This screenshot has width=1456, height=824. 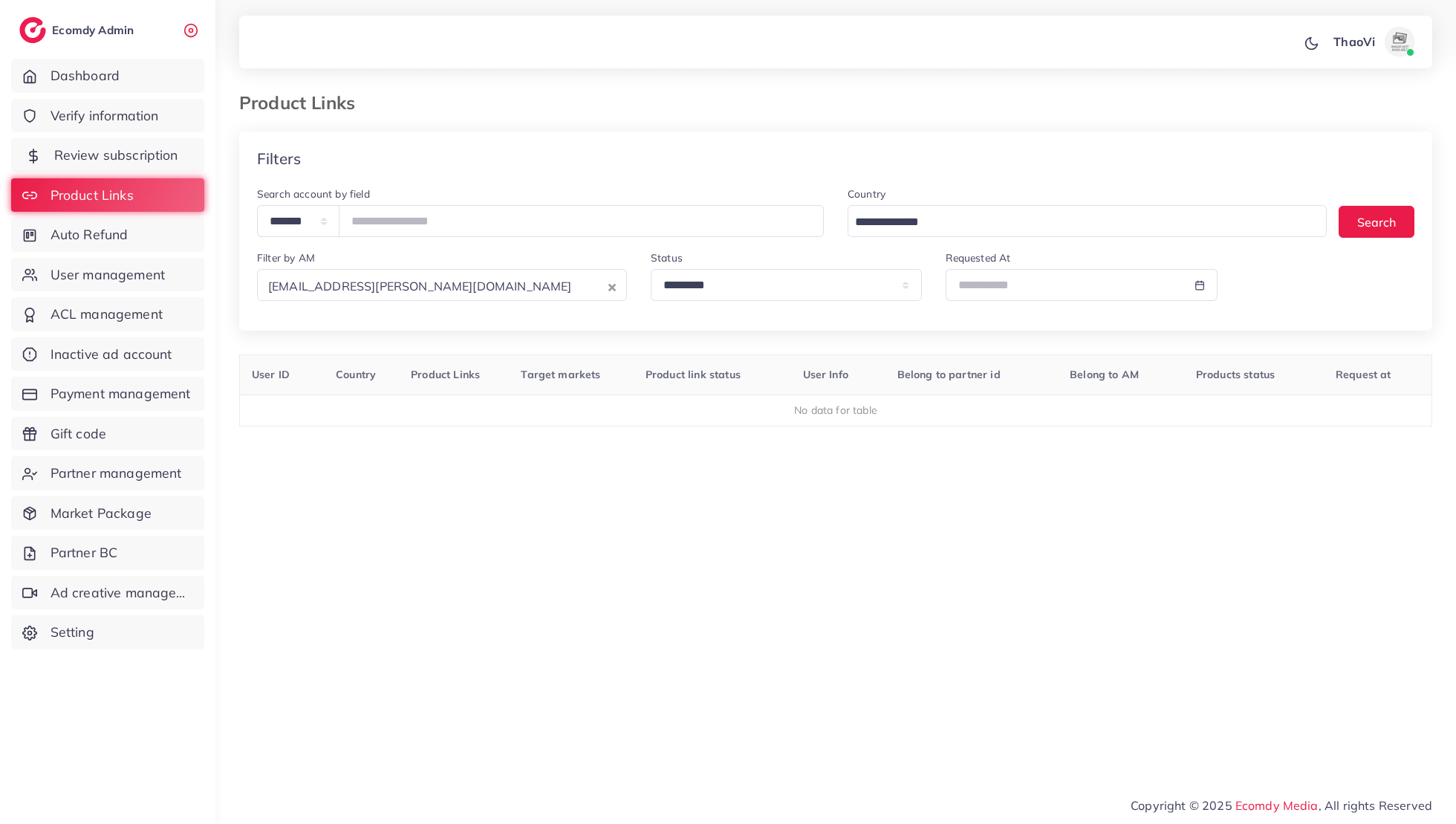 What do you see at coordinates (107, 632) in the screenshot?
I see `a: Setting` at bounding box center [107, 632].